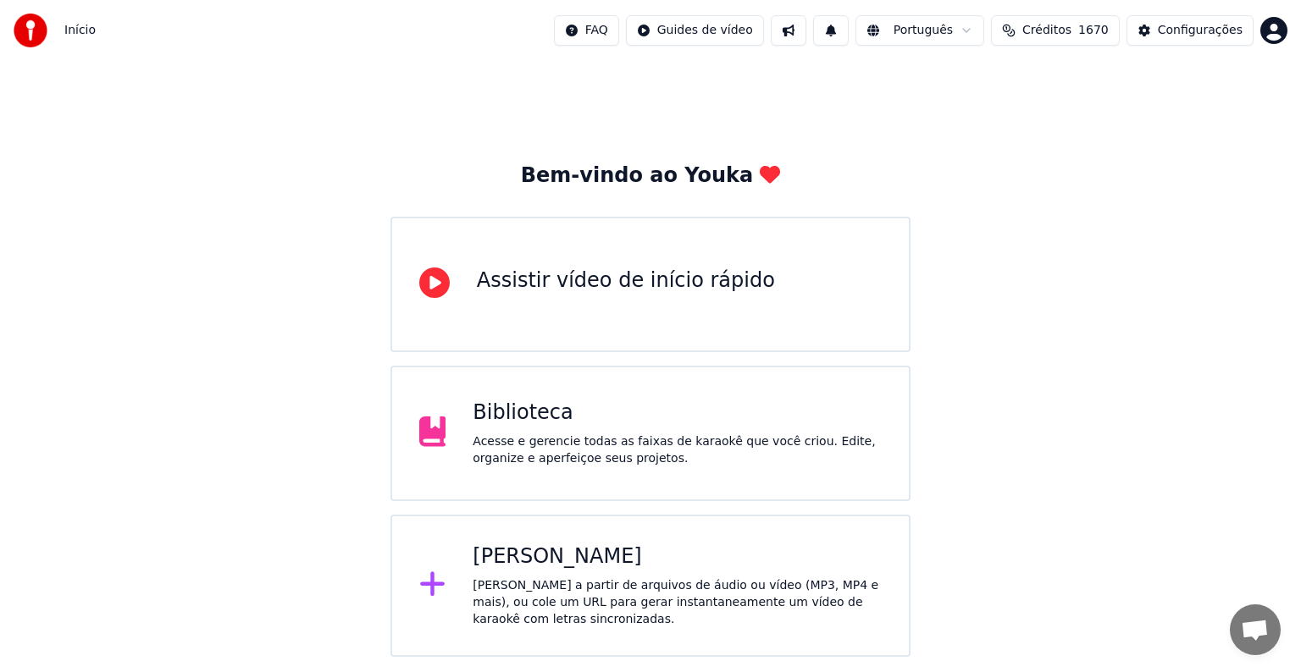 Image resolution: width=1301 pixels, height=672 pixels. What do you see at coordinates (30, 30) in the screenshot?
I see `img: youka` at bounding box center [30, 30].